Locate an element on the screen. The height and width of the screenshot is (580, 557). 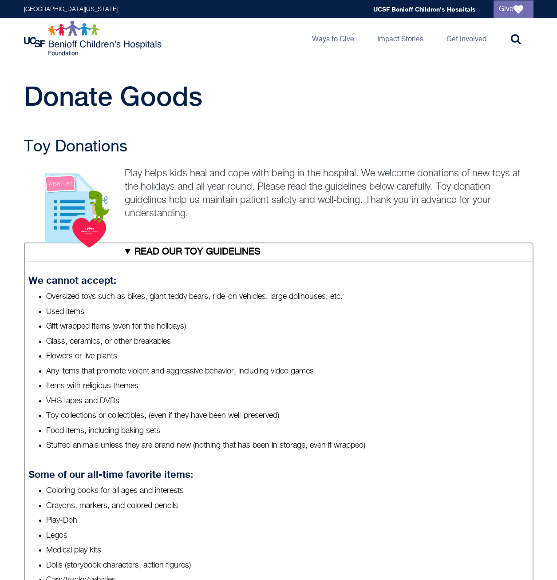
a: Get Involved is located at coordinates (467, 38).